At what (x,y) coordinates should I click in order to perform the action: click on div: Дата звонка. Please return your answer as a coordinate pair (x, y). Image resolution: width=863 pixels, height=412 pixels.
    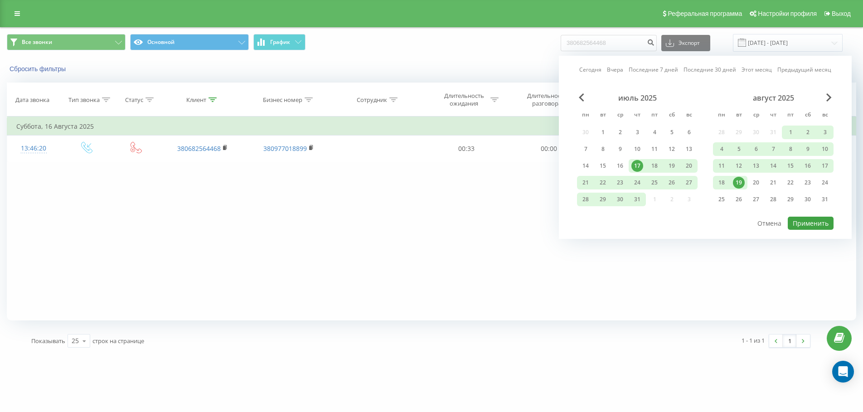
    Looking at the image, I should click on (32, 100).